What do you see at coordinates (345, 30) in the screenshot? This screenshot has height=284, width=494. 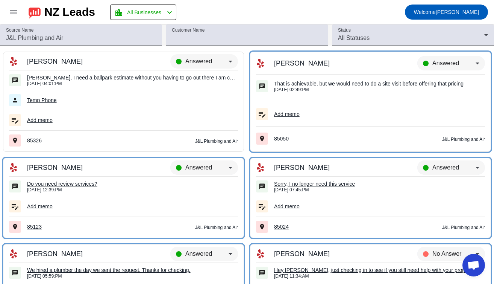 I see `mat-label: Status` at bounding box center [345, 30].